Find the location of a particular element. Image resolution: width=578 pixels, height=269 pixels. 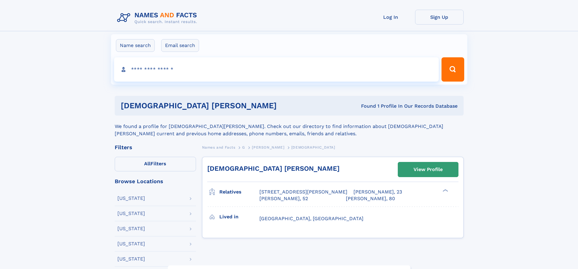

a: Log In is located at coordinates (391, 17).